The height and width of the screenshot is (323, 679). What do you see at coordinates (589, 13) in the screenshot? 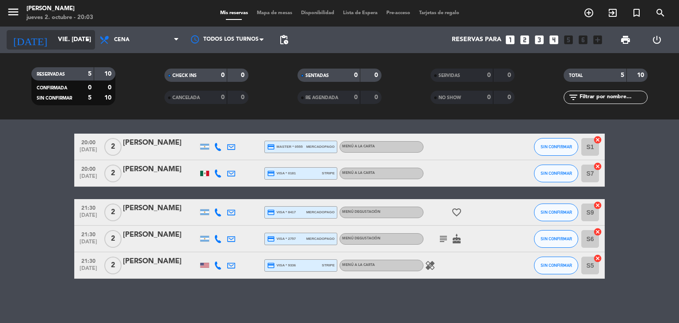
I see `i: add_circle_outline` at bounding box center [589, 13].